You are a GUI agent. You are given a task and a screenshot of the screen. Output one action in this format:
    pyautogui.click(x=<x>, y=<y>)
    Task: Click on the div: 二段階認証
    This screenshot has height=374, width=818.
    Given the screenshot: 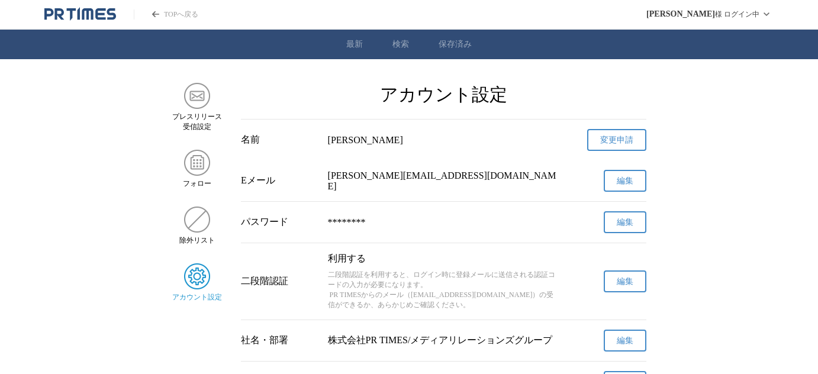 What is the action you would take?
    pyautogui.click(x=280, y=281)
    